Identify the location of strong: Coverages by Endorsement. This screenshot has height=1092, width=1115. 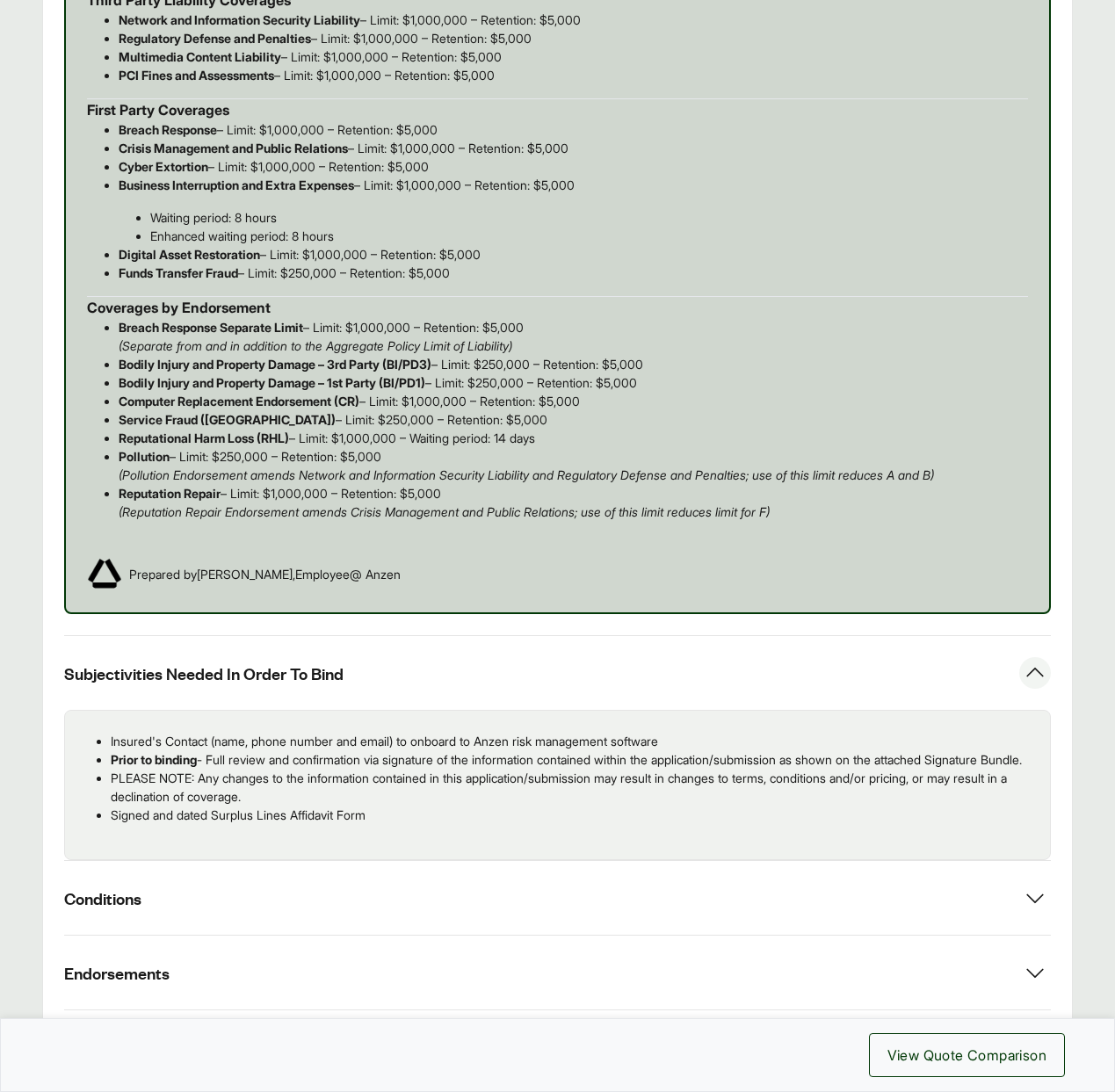
(178, 308).